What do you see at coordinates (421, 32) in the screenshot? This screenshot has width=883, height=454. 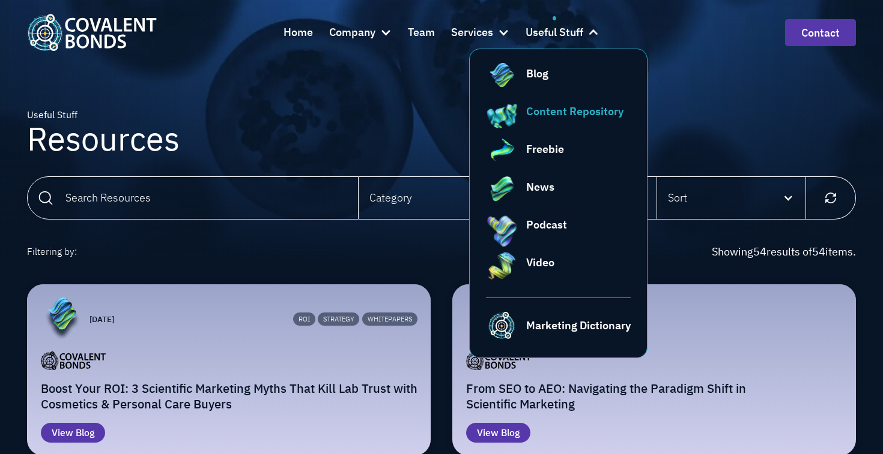 I see `a: Team` at bounding box center [421, 32].